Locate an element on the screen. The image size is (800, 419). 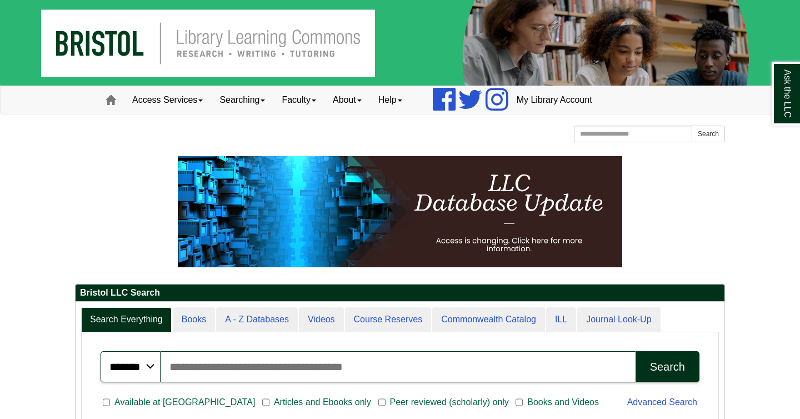
div: Search is located at coordinates (667, 367).